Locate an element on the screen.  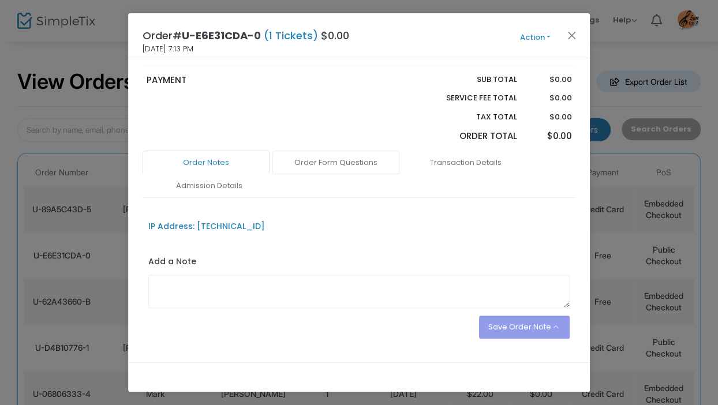
p: PAYMENT is located at coordinates (250, 80).